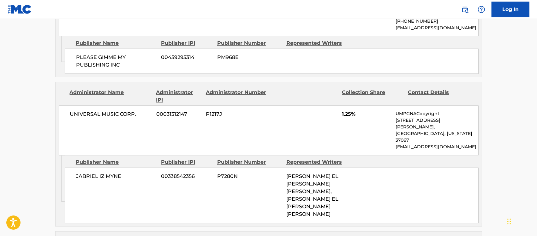 The image size is (537, 236). I want to click on a: Log In, so click(510, 9).